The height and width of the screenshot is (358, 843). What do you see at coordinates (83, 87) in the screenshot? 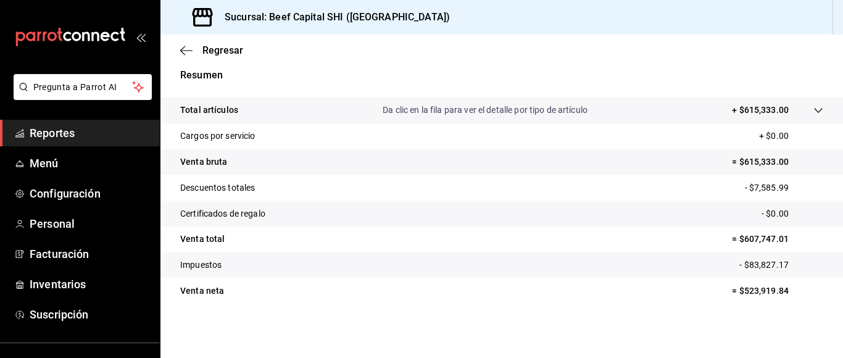
I see `button: Pregunta a Parrot AI` at bounding box center [83, 87].